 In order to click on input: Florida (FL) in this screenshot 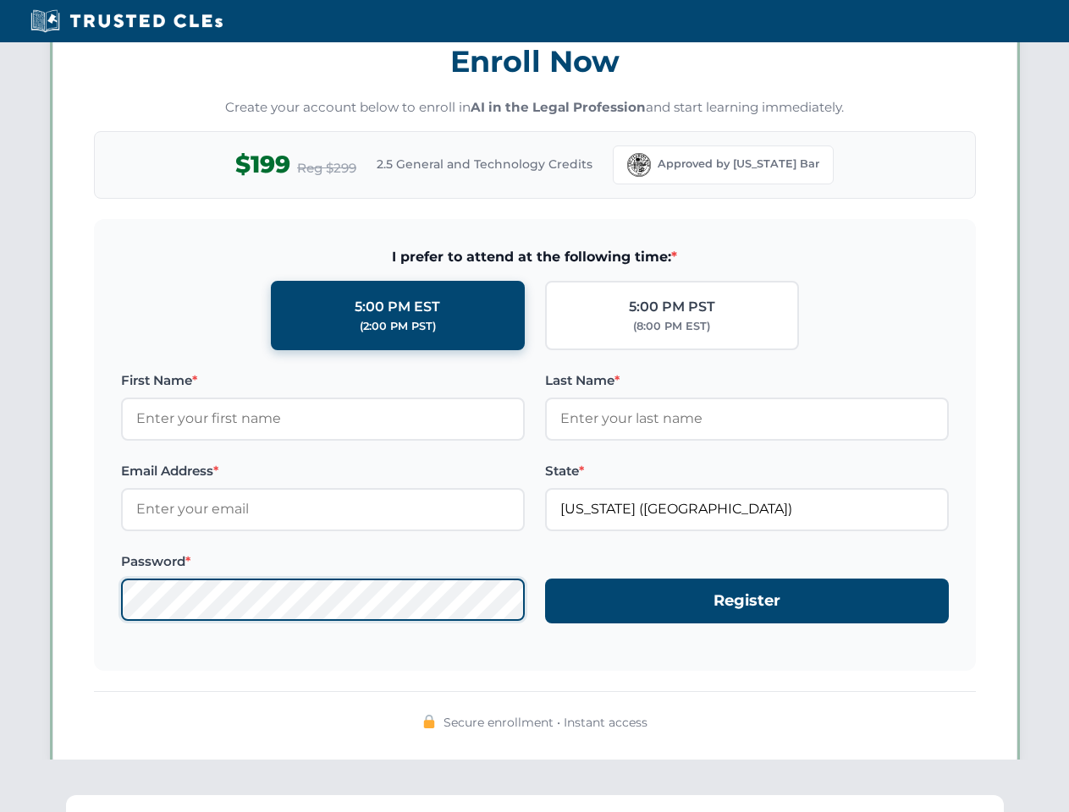, I will do `click(746, 509)`.